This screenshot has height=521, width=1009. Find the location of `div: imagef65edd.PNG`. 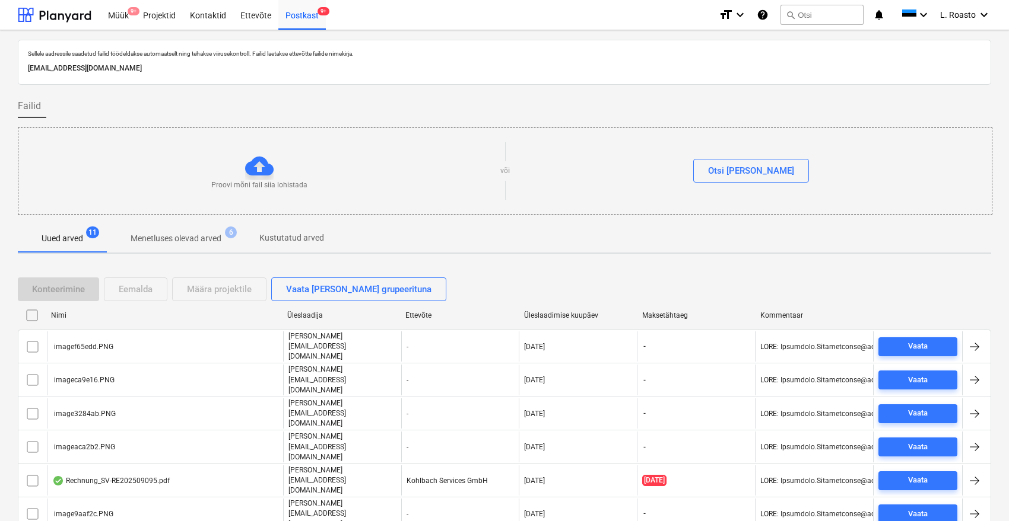

div: imagef65edd.PNG is located at coordinates (82, 347).